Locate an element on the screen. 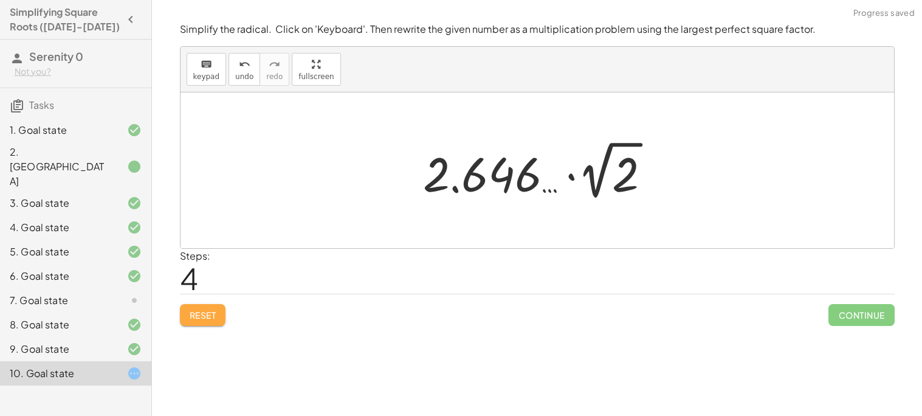 This screenshot has height=416, width=922. span: Progress saved is located at coordinates (884, 13).